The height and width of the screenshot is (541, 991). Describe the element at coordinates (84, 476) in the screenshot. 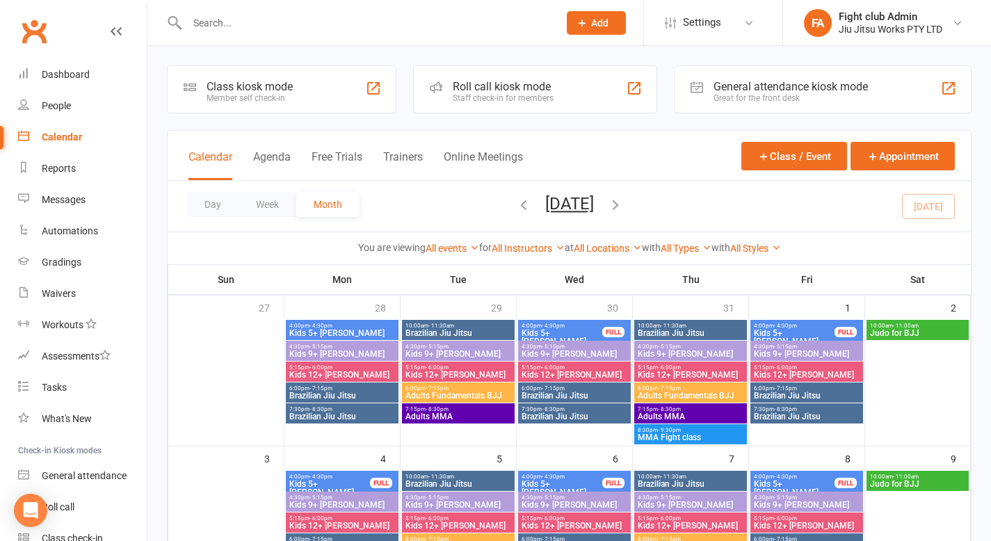

I see `div: General attendance` at that location.